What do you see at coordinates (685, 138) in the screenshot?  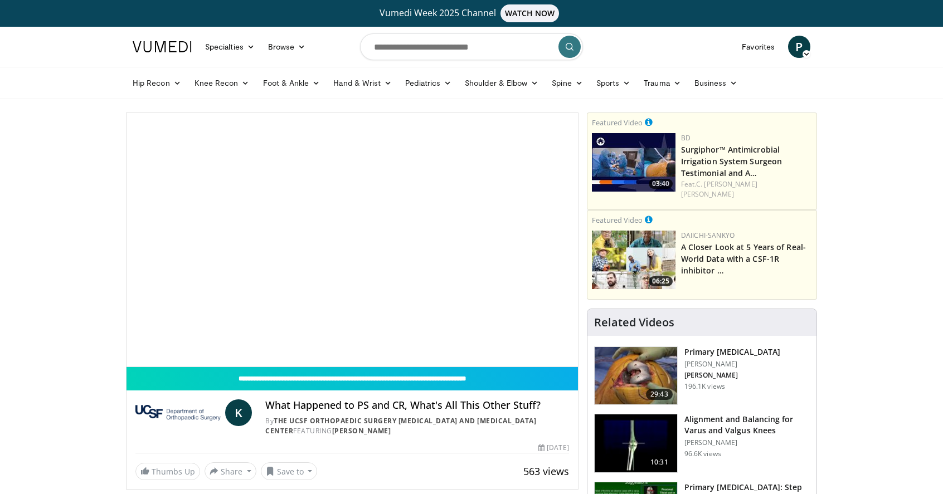 I see `a: BD` at bounding box center [685, 138].